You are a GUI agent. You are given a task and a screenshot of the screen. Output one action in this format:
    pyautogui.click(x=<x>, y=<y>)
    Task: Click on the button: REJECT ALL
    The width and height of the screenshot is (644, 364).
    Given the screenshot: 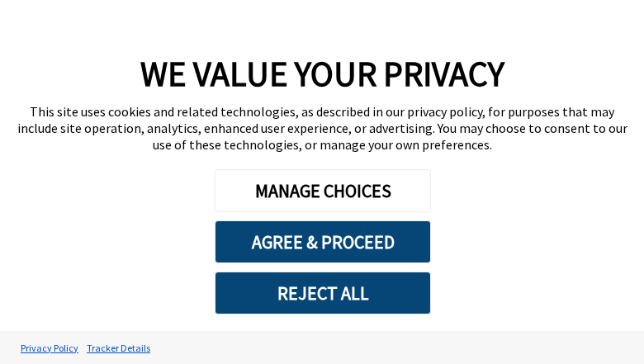 What is the action you would take?
    pyautogui.click(x=323, y=293)
    